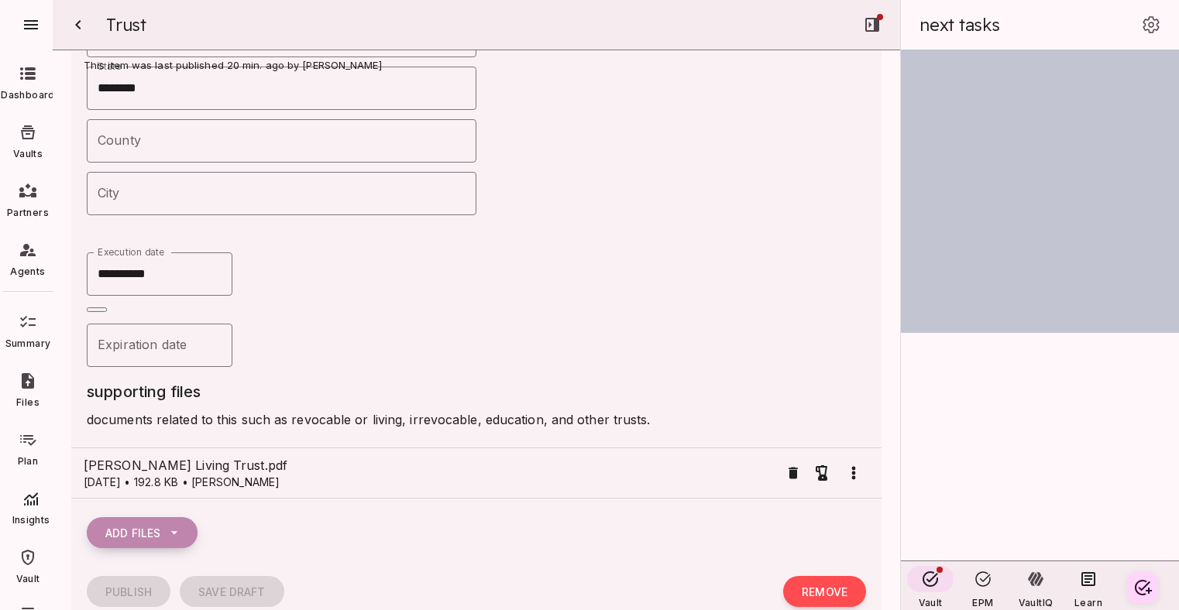 The width and height of the screenshot is (1179, 610). Describe the element at coordinates (28, 462) in the screenshot. I see `span: Plan` at that location.